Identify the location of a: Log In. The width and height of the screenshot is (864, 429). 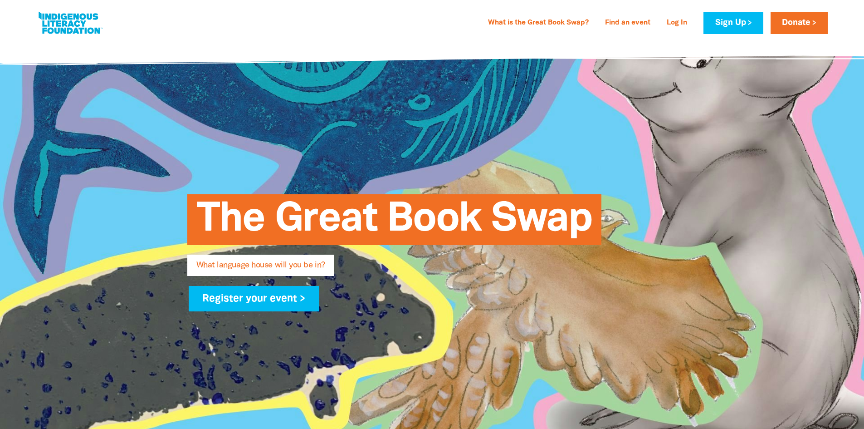
(677, 23).